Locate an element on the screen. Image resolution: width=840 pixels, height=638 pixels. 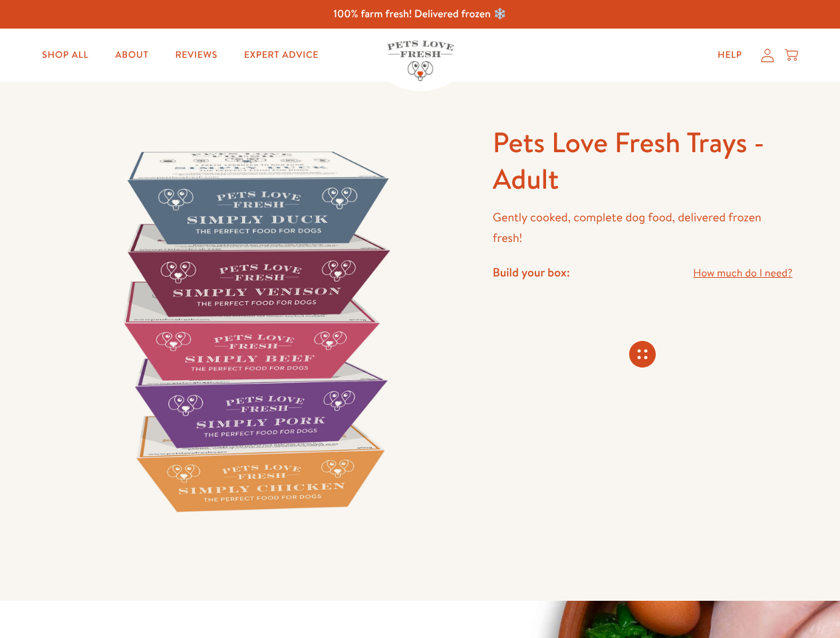
a: Help is located at coordinates (729, 55).